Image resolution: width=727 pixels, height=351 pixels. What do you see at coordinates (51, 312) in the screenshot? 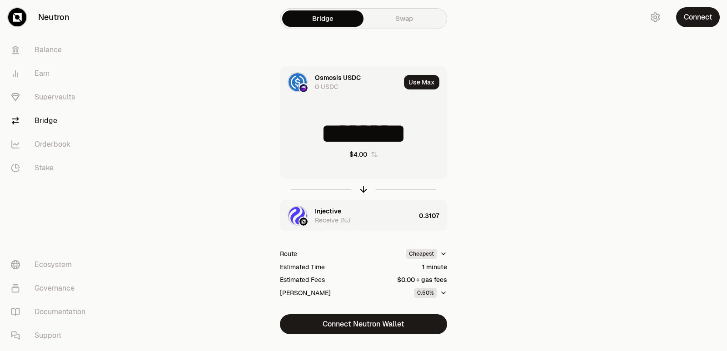
I see `a: Documentation` at bounding box center [51, 312].